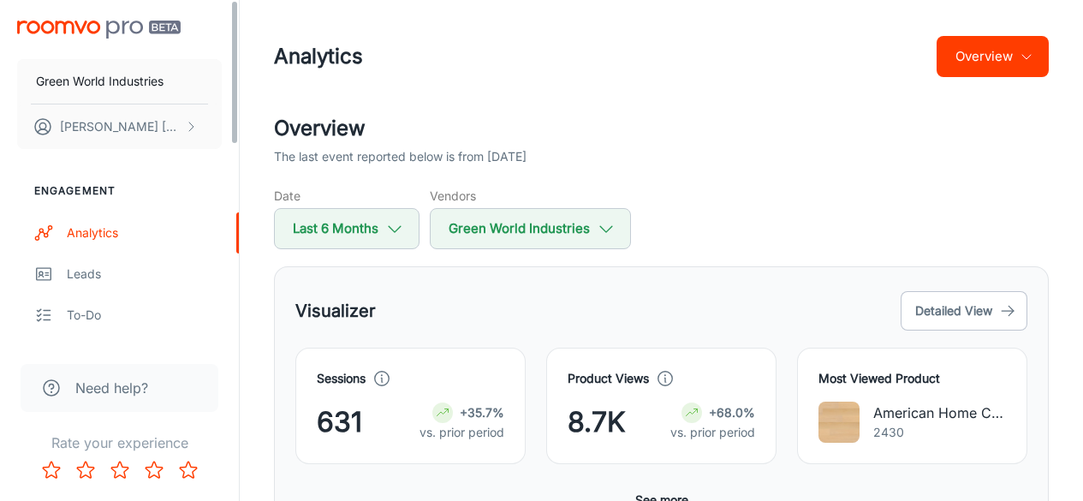 This screenshot has height=501, width=1083. I want to click on button: Rate 2 star, so click(86, 470).